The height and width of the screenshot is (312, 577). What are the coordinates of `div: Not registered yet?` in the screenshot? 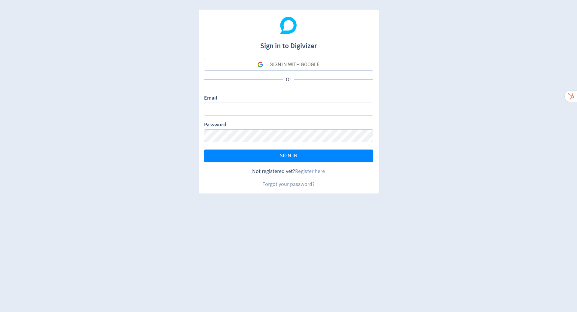 It's located at (289, 171).